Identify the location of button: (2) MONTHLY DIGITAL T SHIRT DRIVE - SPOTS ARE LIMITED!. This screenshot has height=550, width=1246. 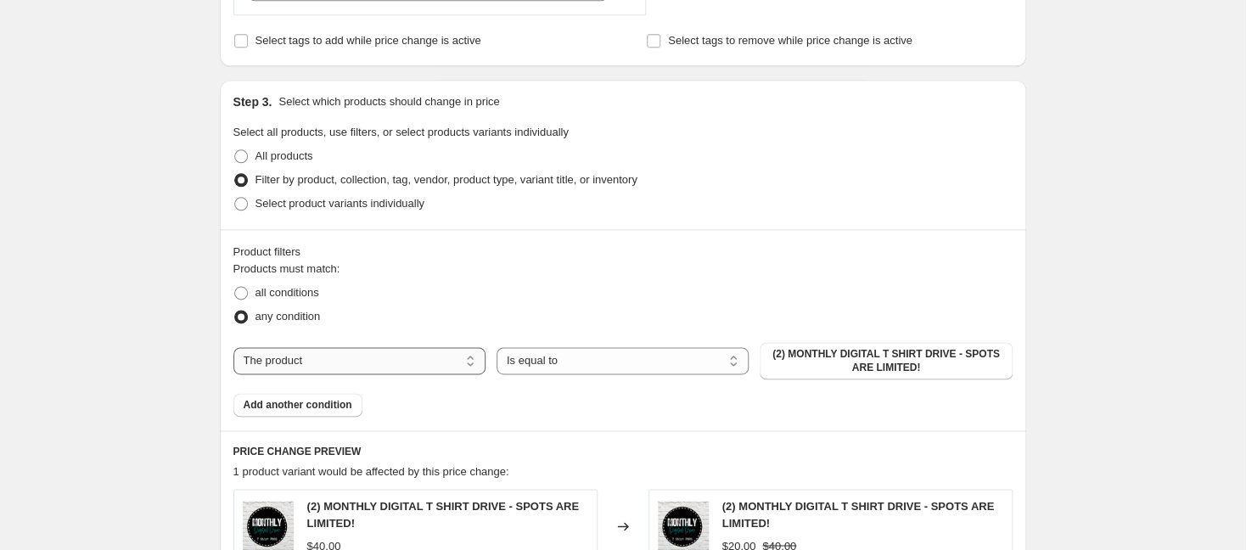
(886, 361).